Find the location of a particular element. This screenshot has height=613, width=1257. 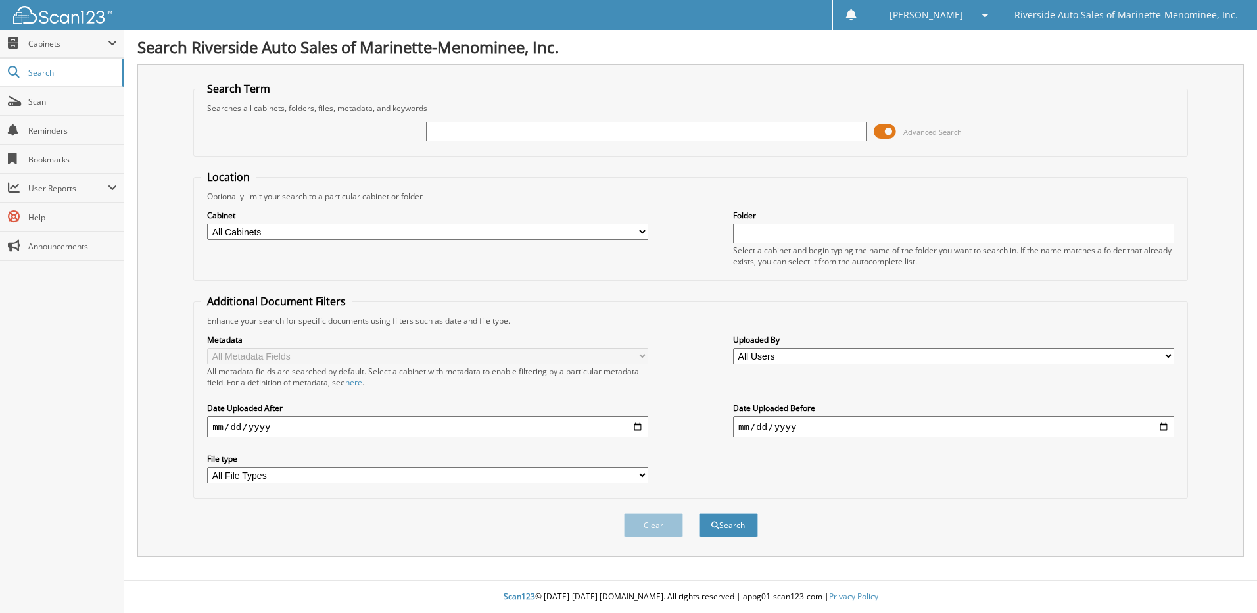

span: Bookmarks is located at coordinates (72, 159).